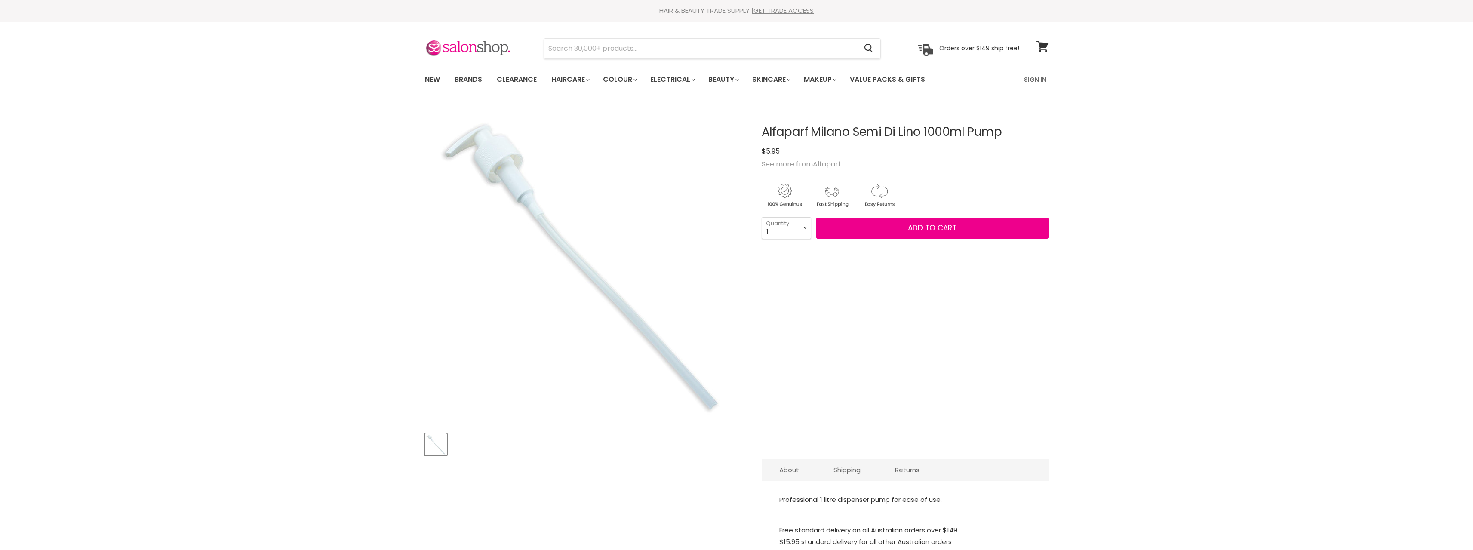  Describe the element at coordinates (468, 80) in the screenshot. I see `a: Brands` at that location.